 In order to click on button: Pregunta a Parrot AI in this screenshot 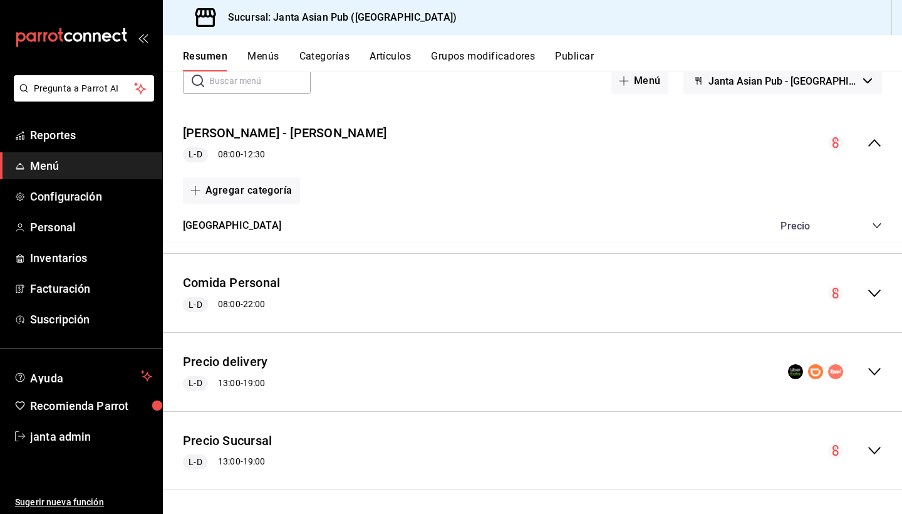, I will do `click(84, 88)`.